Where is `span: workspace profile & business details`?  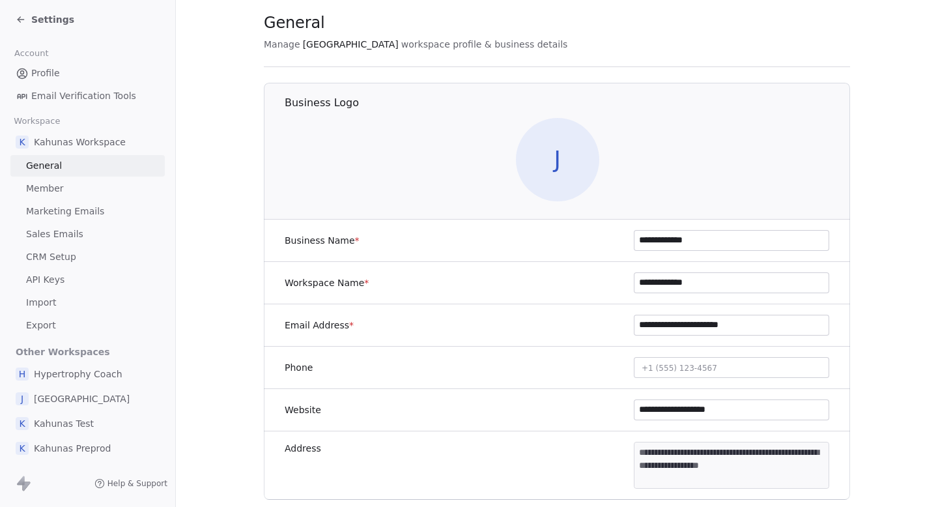 span: workspace profile & business details is located at coordinates (485, 44).